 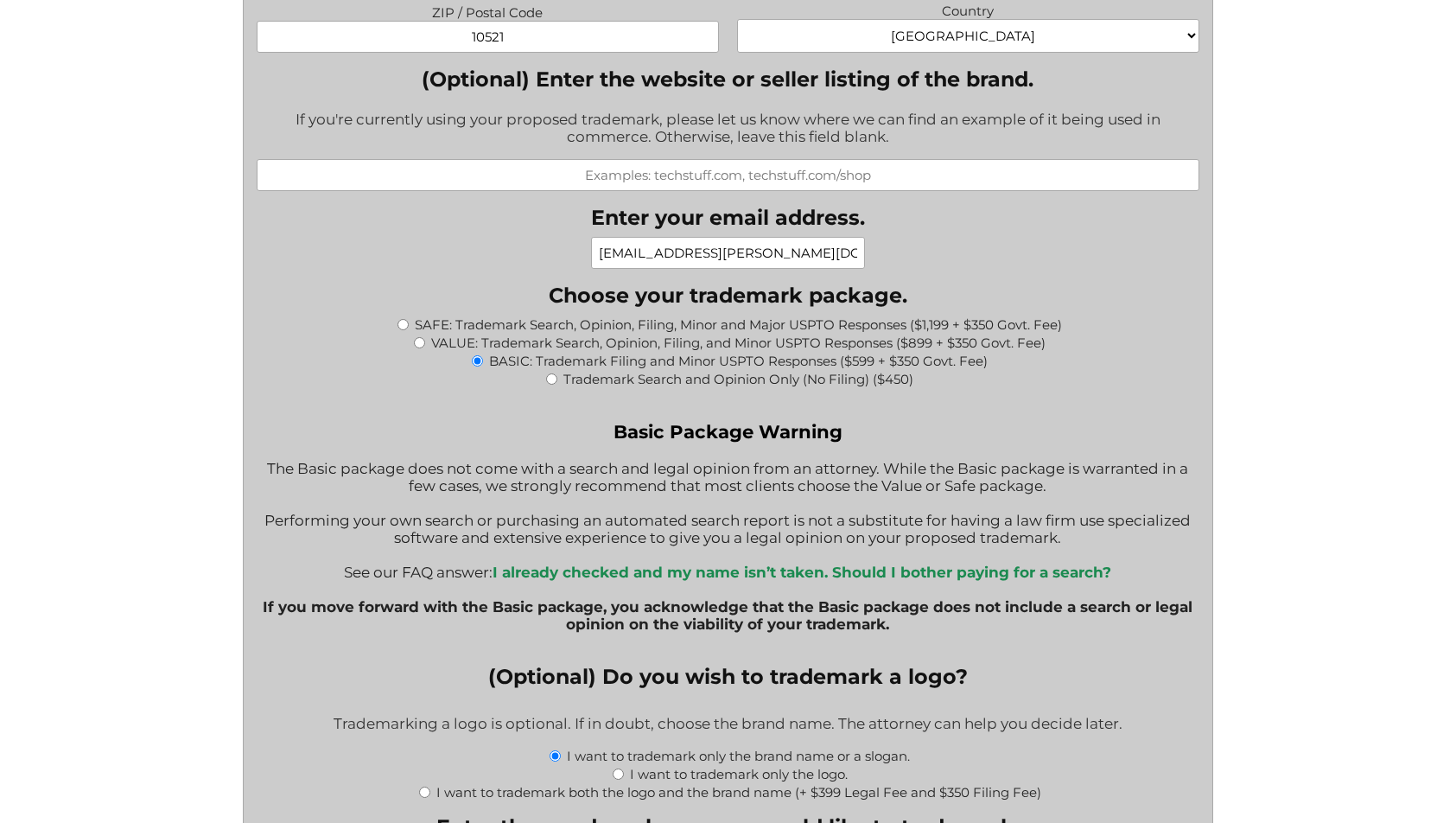 What do you see at coordinates (728, 217) in the screenshot?
I see `label: Enter your email address.` at bounding box center [728, 217].